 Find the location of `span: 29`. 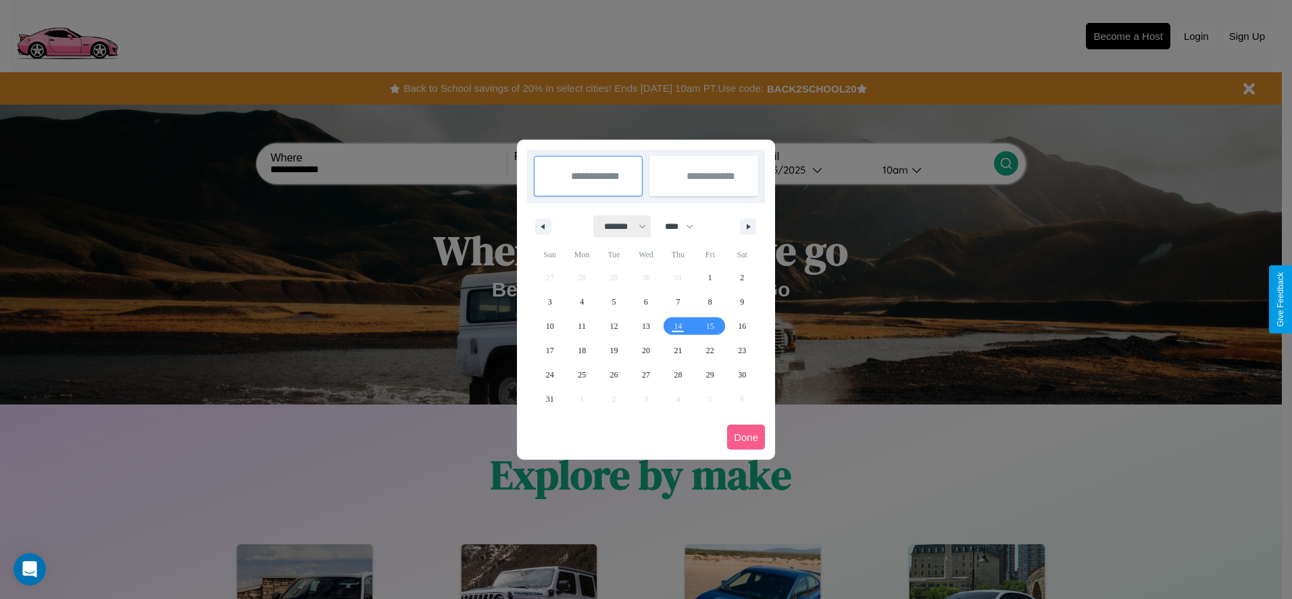

span: 29 is located at coordinates (710, 375).